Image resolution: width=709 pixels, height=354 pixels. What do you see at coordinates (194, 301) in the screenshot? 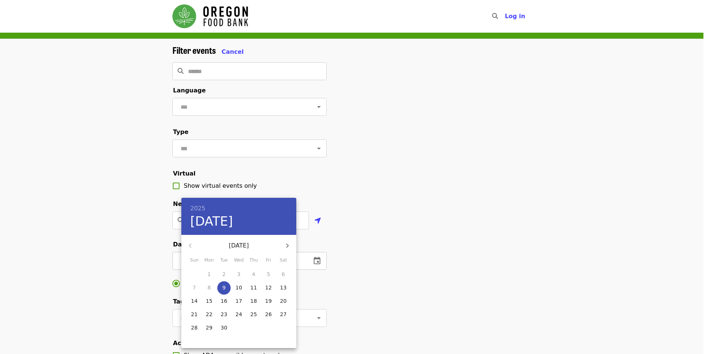
I see `p: 14` at bounding box center [194, 301].